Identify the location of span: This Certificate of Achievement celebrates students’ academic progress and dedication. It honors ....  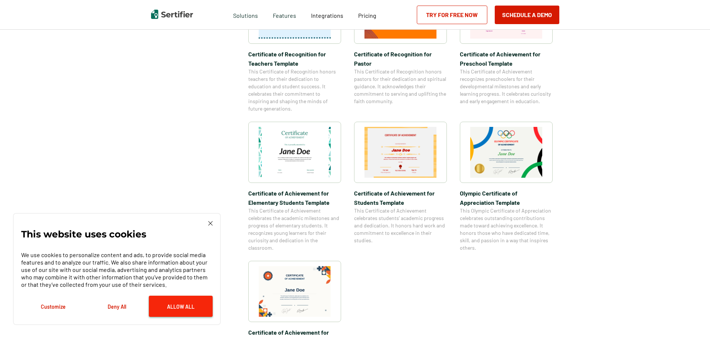
(401, 226).